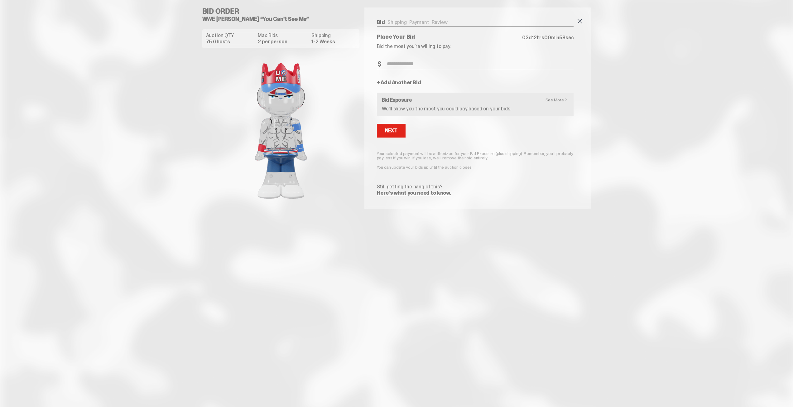 This screenshot has width=798, height=407. What do you see at coordinates (525, 37) in the screenshot?
I see `span: 03` at bounding box center [525, 37].